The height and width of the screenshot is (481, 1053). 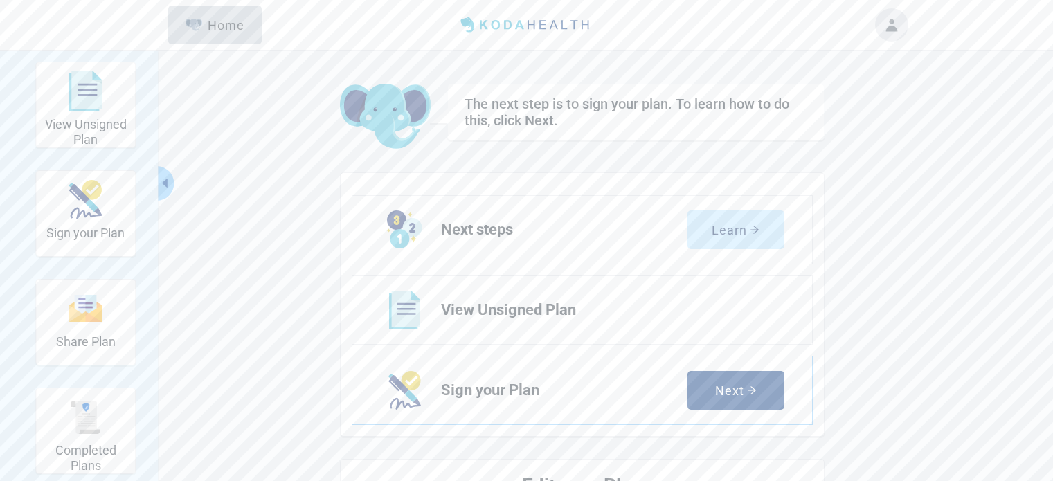 What do you see at coordinates (85, 458) in the screenshot?
I see `h2: Completed Plans` at bounding box center [85, 458].